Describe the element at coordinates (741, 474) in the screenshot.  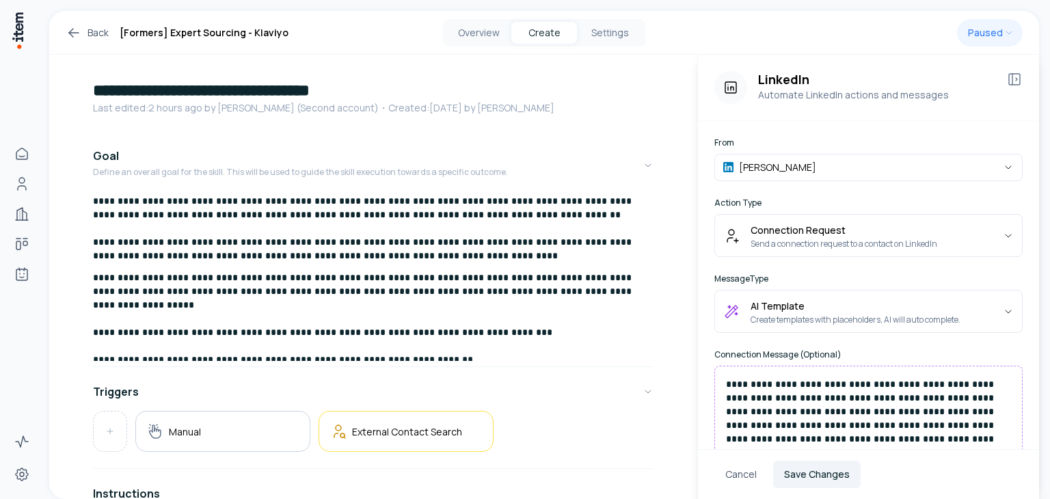
I see `button: Cancel` at that location.